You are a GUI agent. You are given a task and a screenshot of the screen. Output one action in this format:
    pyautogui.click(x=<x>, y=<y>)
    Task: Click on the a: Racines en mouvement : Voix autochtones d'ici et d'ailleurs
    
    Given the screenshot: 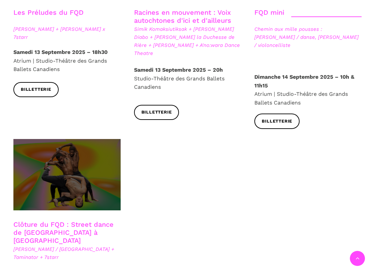 What is the action you would take?
    pyautogui.click(x=183, y=16)
    